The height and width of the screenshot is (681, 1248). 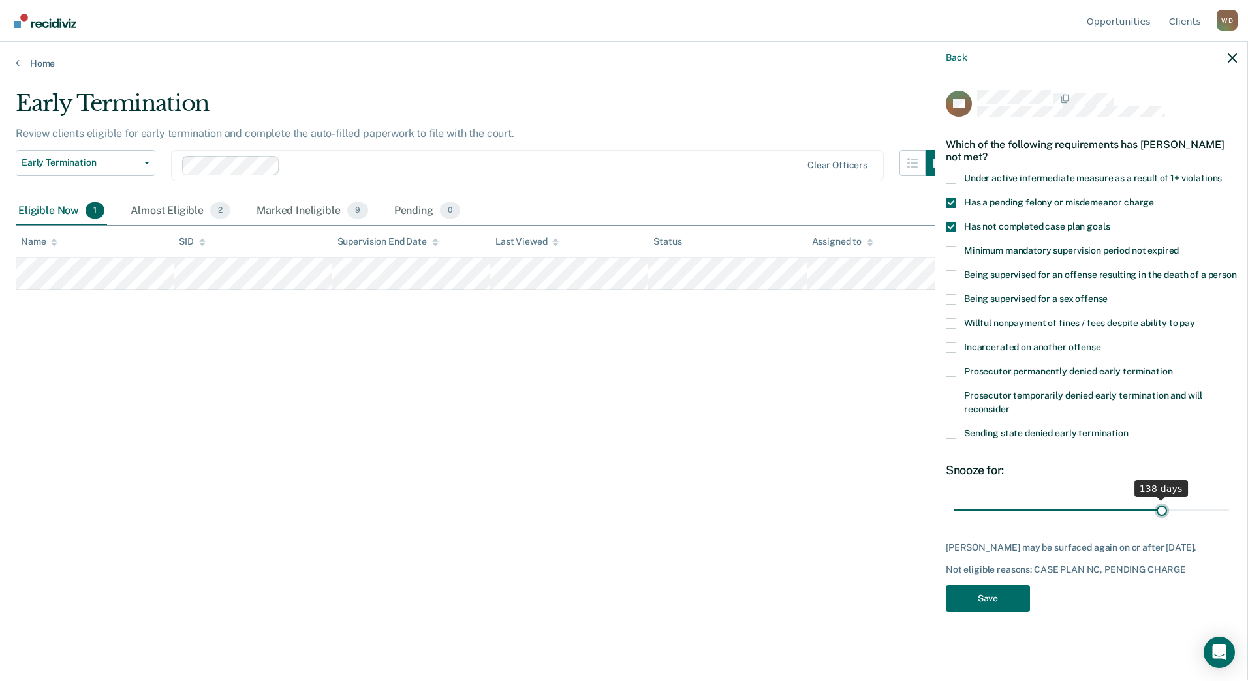 What do you see at coordinates (1080, 323) in the screenshot?
I see `span: Willful nonpayment of fines / fees despite ability to pay` at bounding box center [1080, 323].